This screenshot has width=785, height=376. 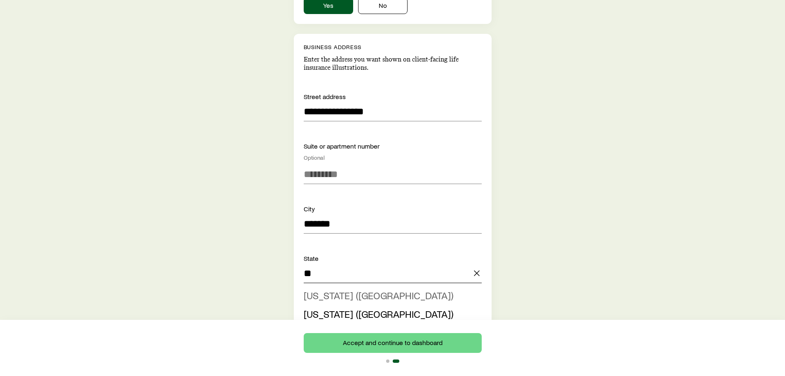 What do you see at coordinates (393, 209) in the screenshot?
I see `div: City` at bounding box center [393, 209].